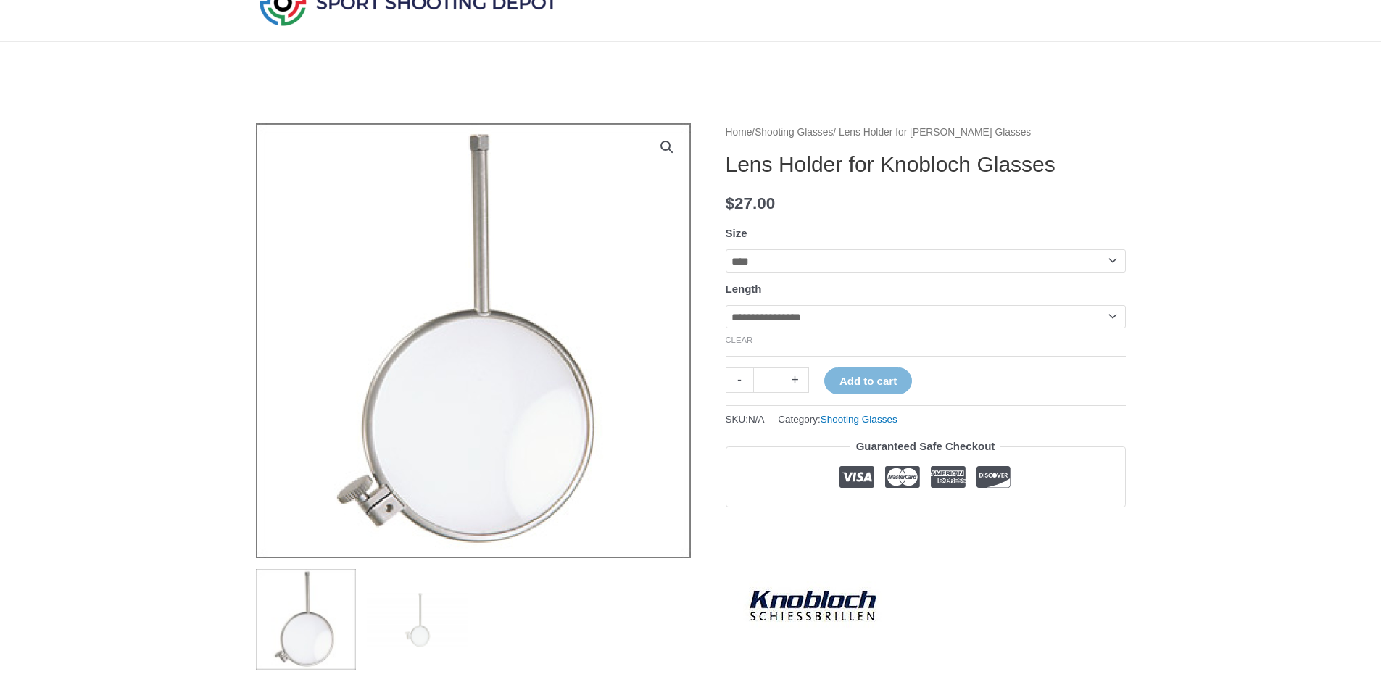 The image size is (1381, 698). I want to click on label: Size, so click(737, 233).